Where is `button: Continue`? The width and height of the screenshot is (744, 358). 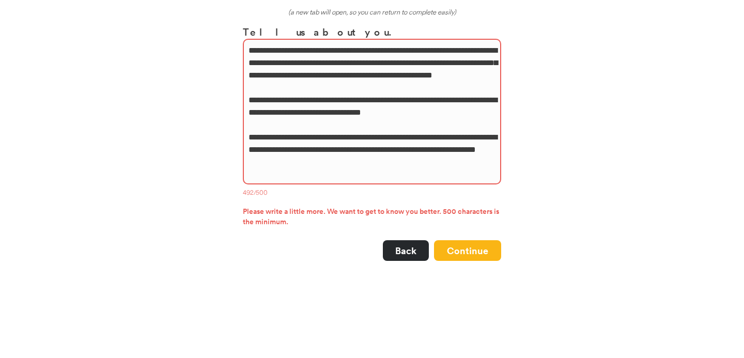
button: Continue is located at coordinates (468, 251).